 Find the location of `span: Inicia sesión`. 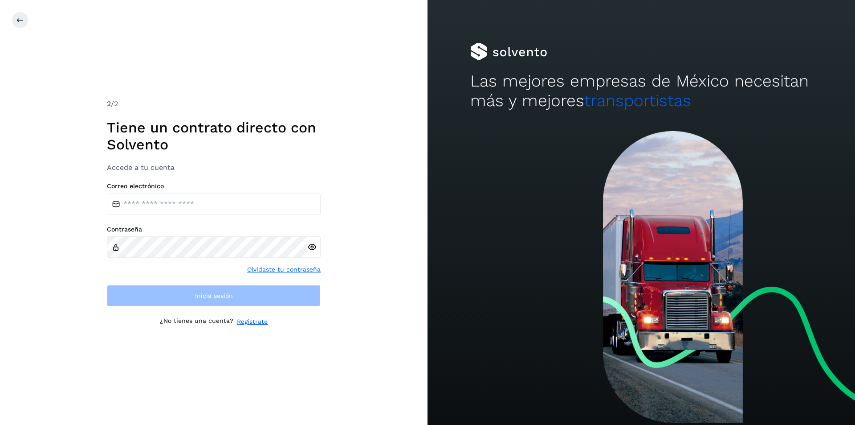

span: Inicia sesión is located at coordinates (214, 295).